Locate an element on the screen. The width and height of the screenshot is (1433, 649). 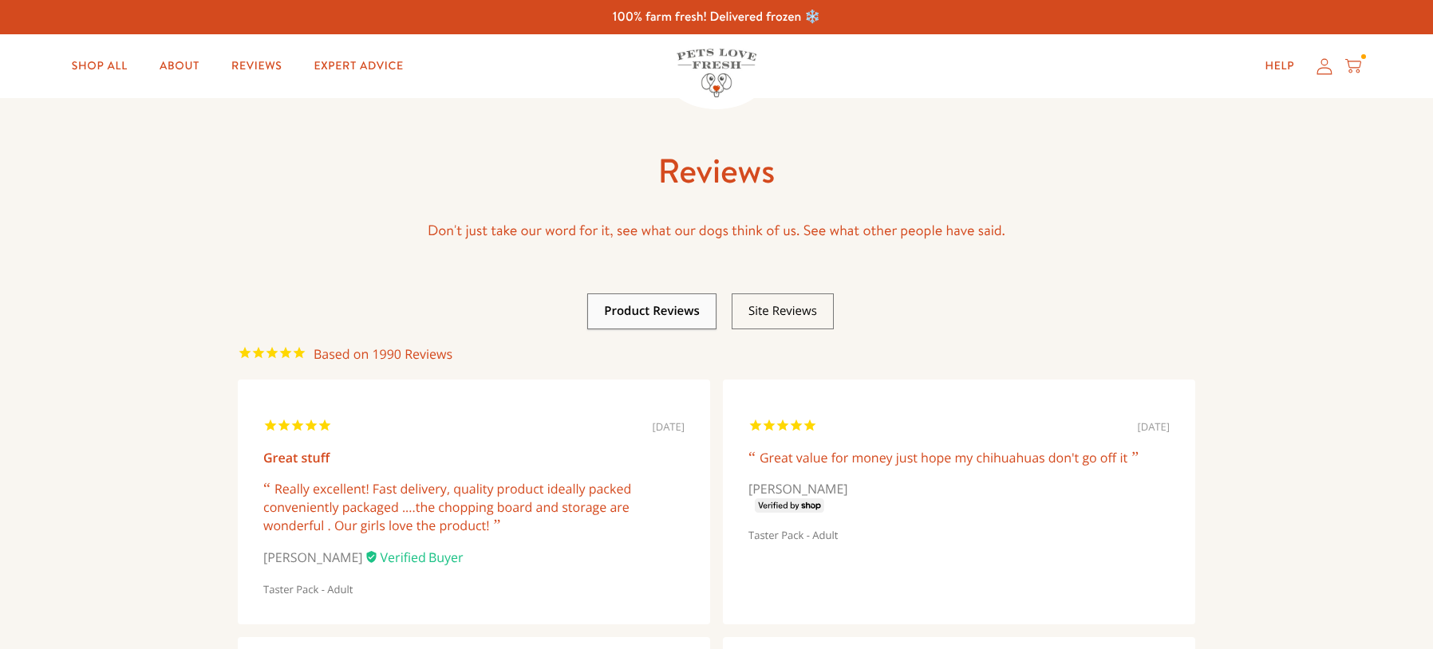
div: Great value for money just hope my chihuahuas don't go off it is located at coordinates (959, 458).